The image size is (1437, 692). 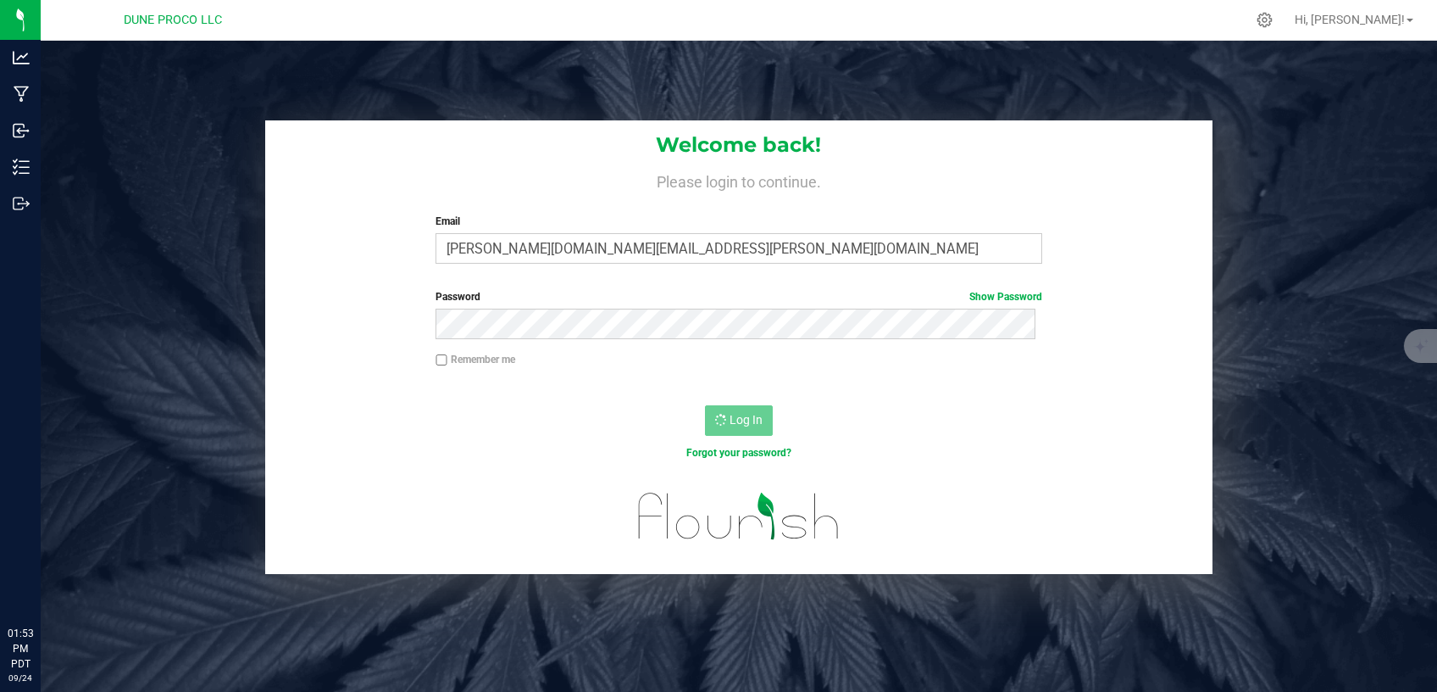 What do you see at coordinates (475, 359) in the screenshot?
I see `label: Remember me` at bounding box center [475, 359].